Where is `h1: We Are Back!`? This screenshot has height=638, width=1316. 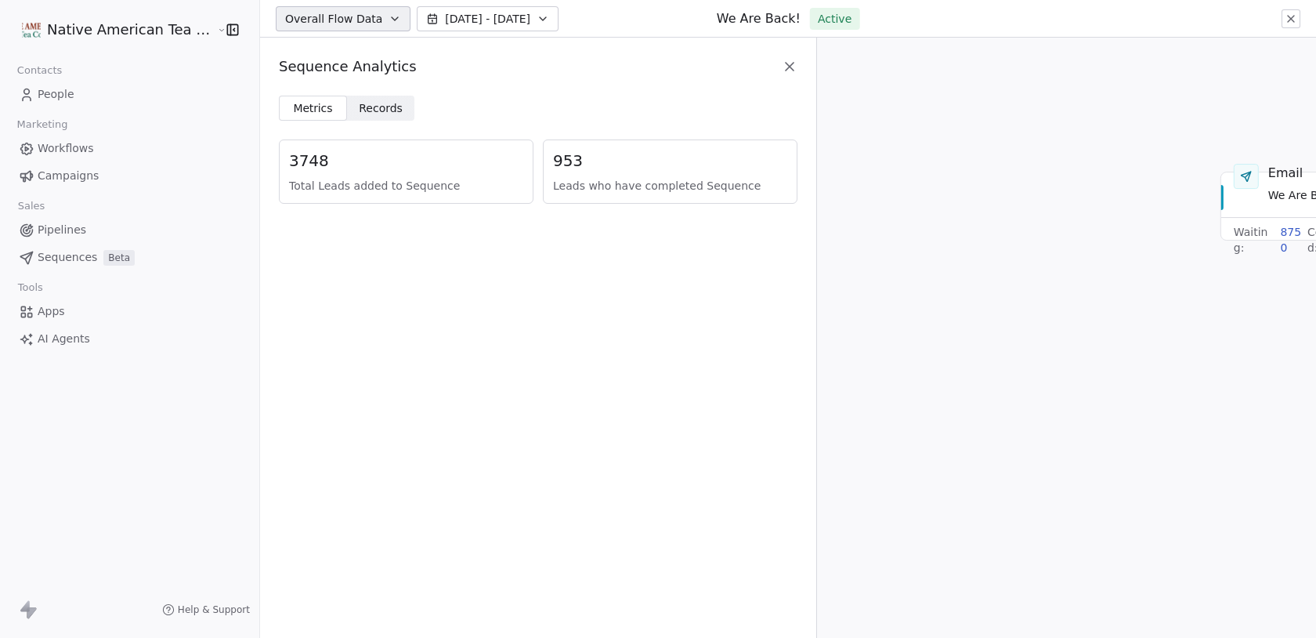
h1: We Are Back! is located at coordinates (758, 19).